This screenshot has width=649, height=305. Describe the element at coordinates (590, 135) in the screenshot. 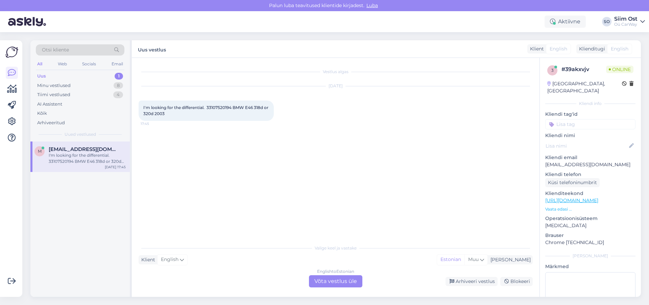

I see `p: Kliendi nimi` at that location.